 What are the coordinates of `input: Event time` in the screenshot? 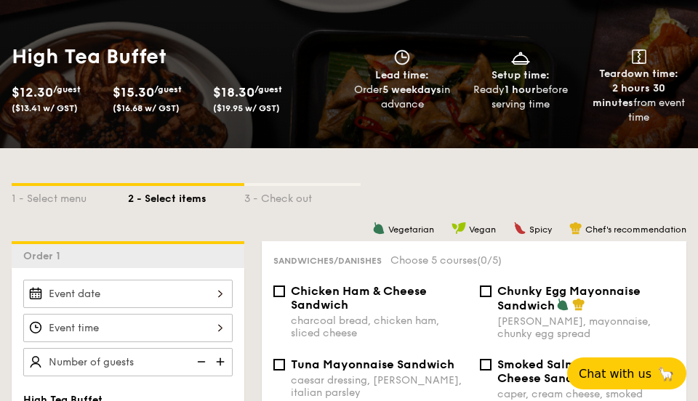 It's located at (128, 328).